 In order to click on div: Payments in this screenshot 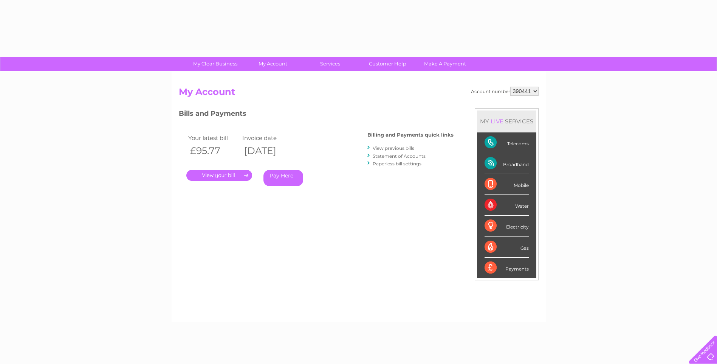, I will do `click(507, 268)`.